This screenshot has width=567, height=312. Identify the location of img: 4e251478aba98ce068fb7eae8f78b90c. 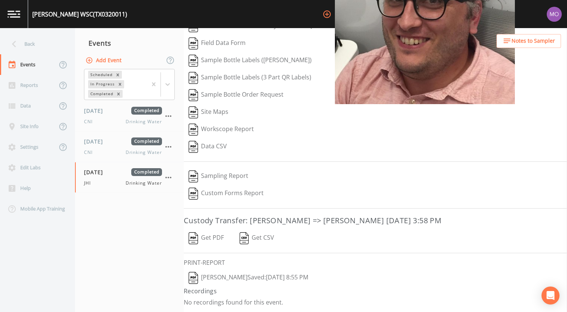
(554, 14).